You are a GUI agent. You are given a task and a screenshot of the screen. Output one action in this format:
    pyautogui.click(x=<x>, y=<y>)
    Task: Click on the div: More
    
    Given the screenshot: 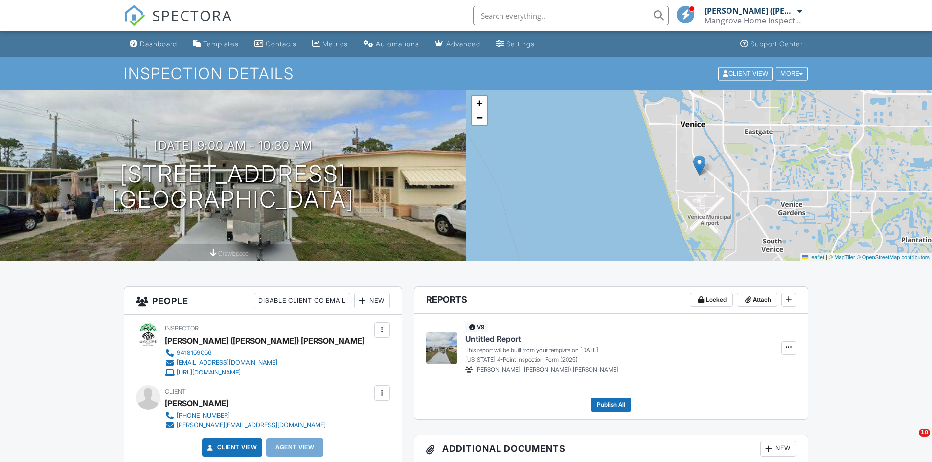 What is the action you would take?
    pyautogui.click(x=792, y=73)
    